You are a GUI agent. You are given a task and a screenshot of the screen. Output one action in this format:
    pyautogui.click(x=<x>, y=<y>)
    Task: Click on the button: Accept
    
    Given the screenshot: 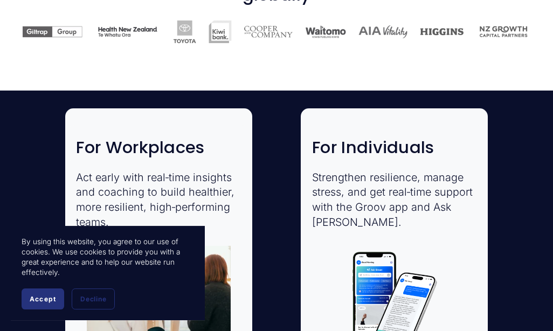 What is the action you would take?
    pyautogui.click(x=43, y=299)
    